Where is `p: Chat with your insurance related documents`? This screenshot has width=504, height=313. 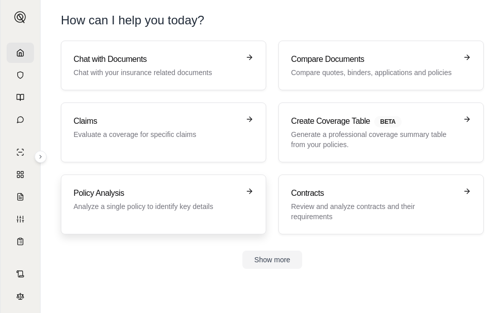 p: Chat with your insurance related documents is located at coordinates (156, 73).